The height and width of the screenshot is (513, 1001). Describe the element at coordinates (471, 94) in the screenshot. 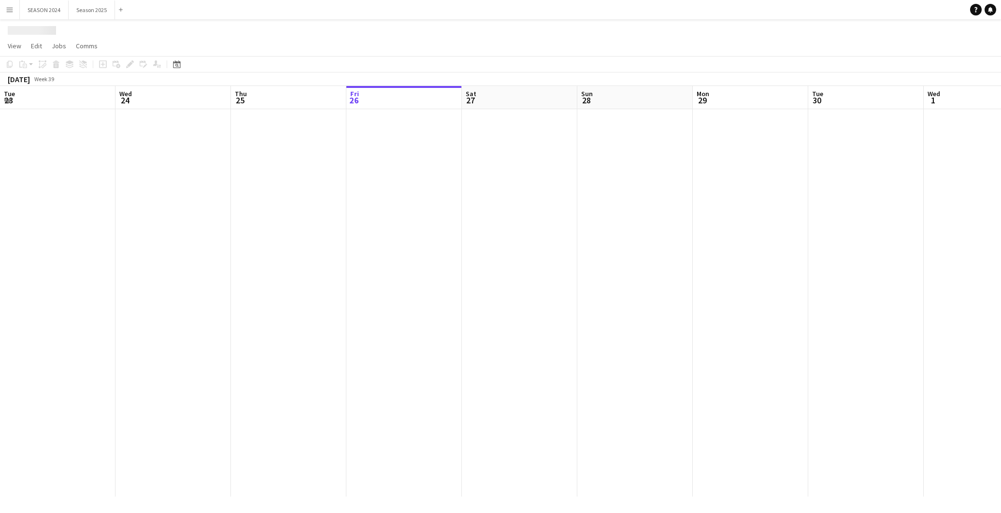

I see `span: Sat` at that location.